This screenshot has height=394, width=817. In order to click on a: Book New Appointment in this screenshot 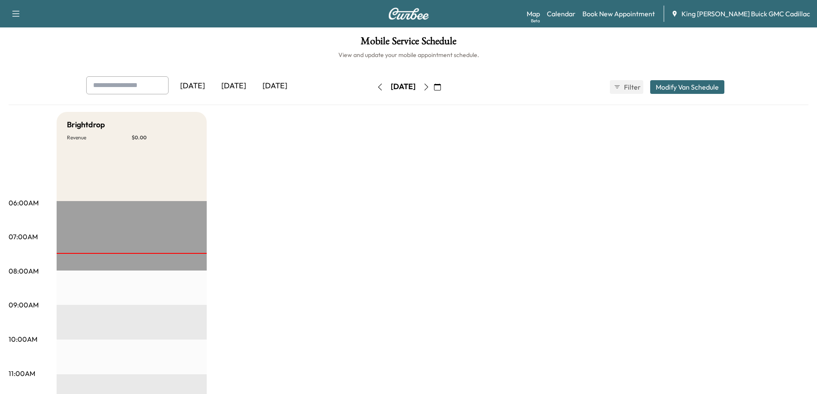, I will do `click(618, 14)`.